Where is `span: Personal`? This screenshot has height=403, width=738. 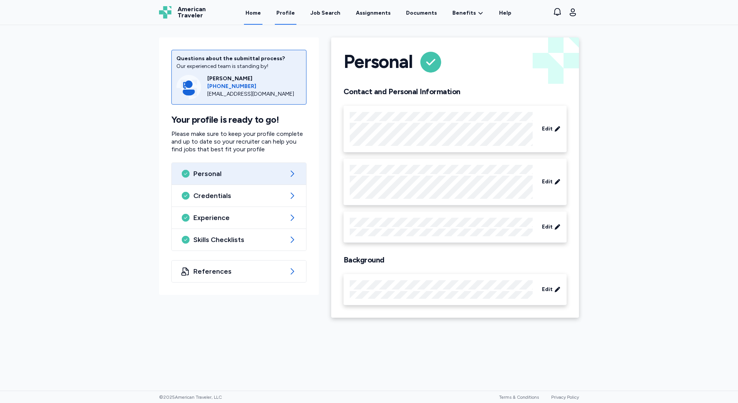
span: Personal is located at coordinates (239, 174).